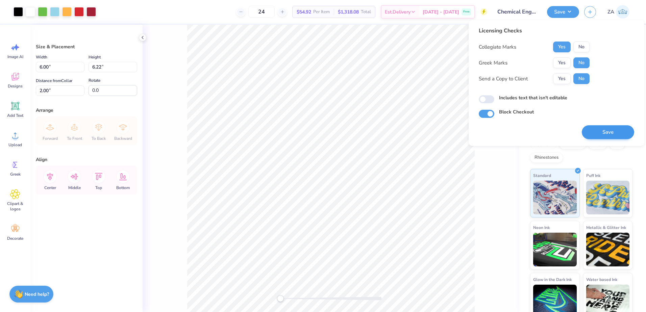 The width and height of the screenshot is (646, 312). I want to click on span: Neon Ink, so click(541, 227).